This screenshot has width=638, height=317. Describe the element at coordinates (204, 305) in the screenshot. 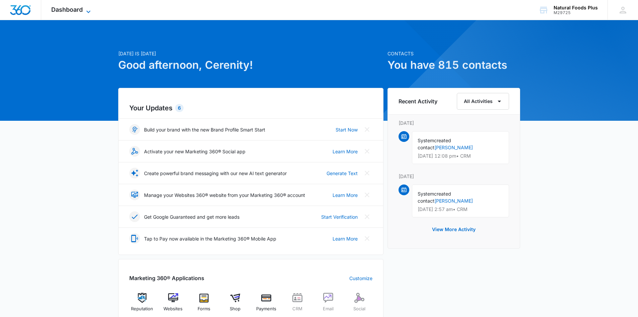

I see `a: Forms` at that location.